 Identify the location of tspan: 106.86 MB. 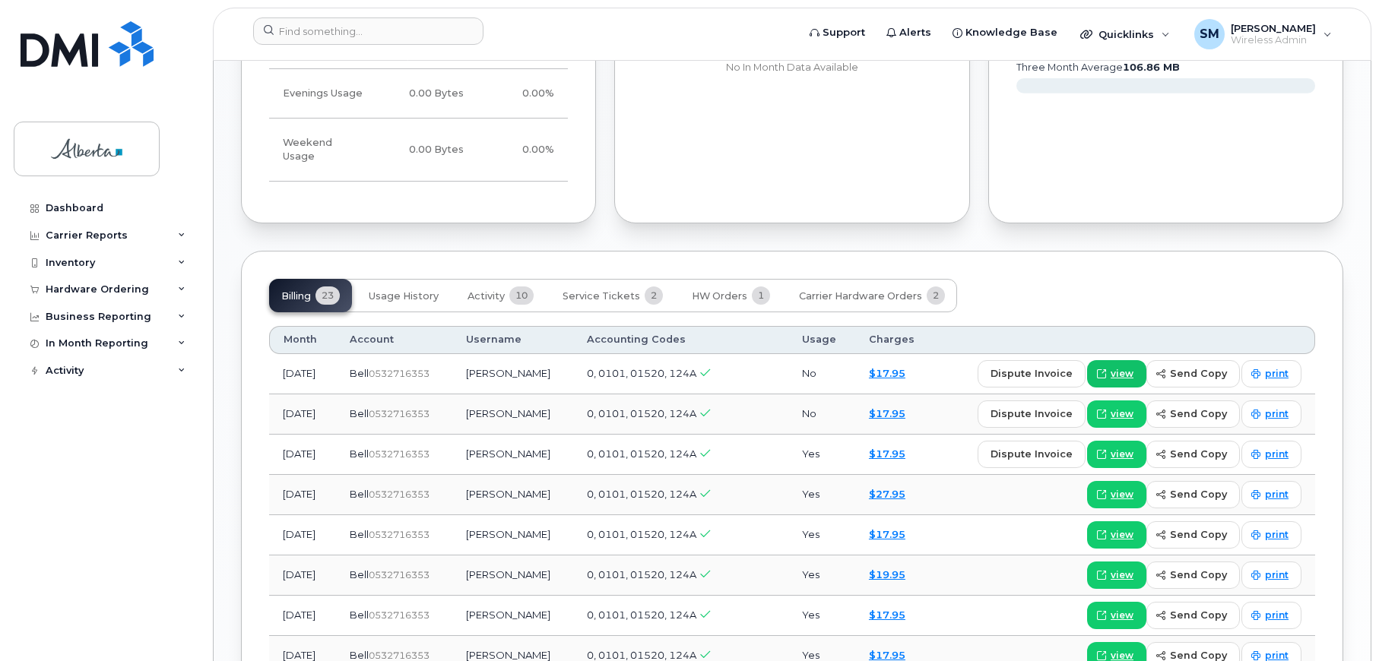
(1151, 67).